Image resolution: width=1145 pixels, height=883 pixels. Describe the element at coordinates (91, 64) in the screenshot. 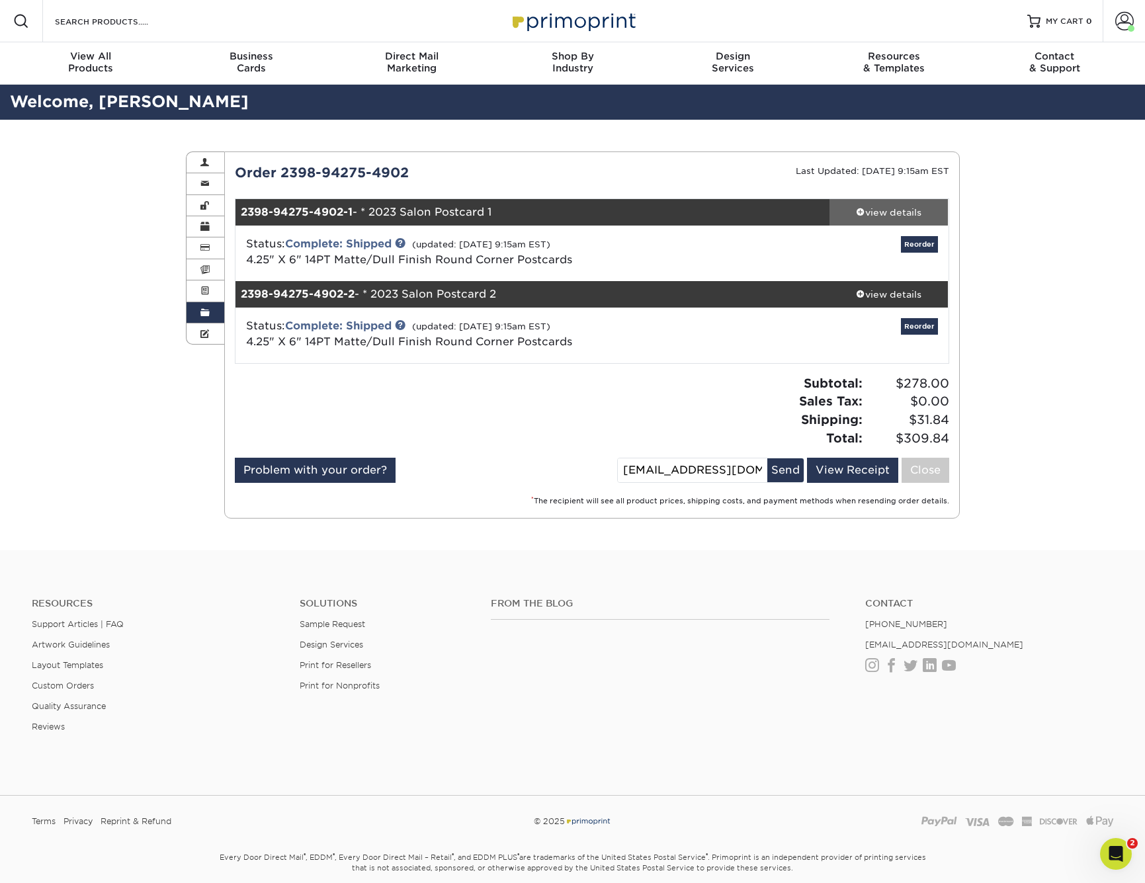

I see `a: View AllProducts` at that location.